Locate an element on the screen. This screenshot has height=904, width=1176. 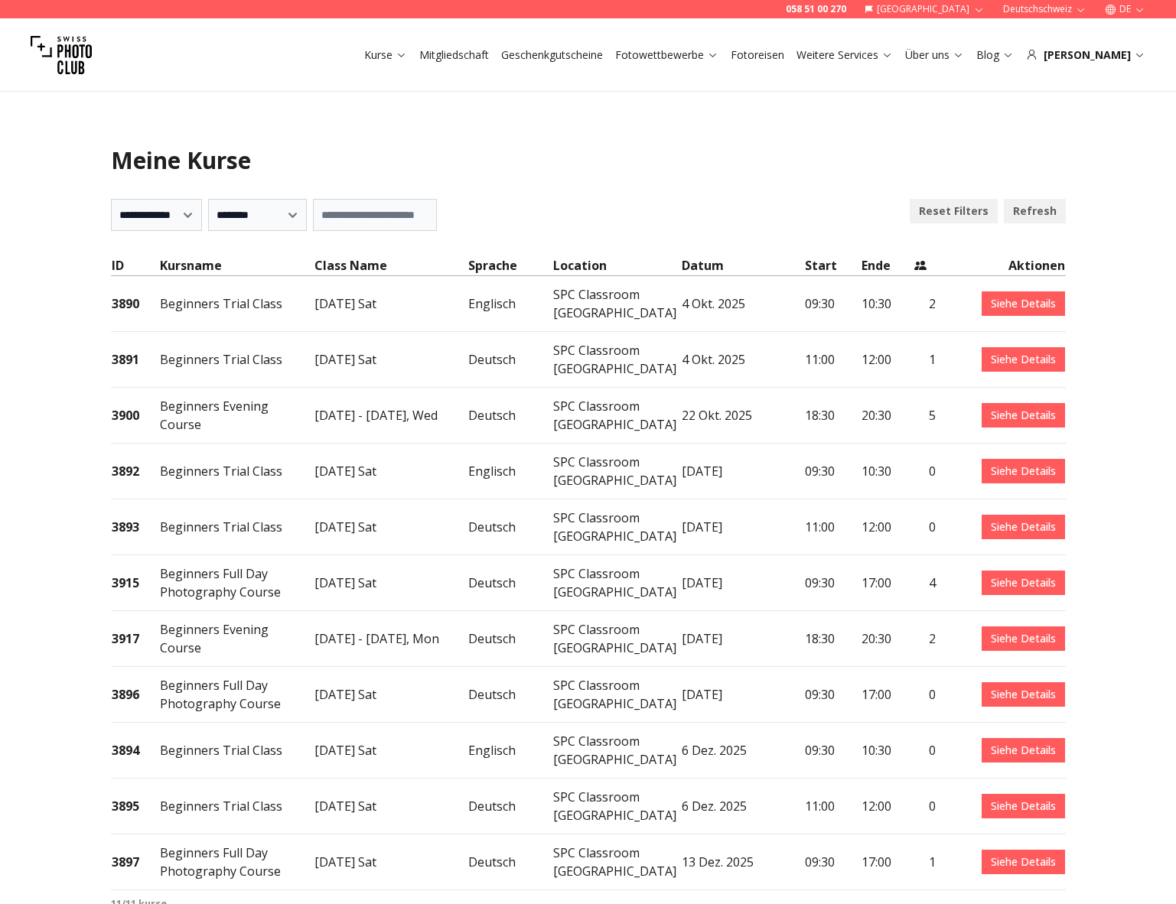
td: 12:00 is located at coordinates (886, 527).